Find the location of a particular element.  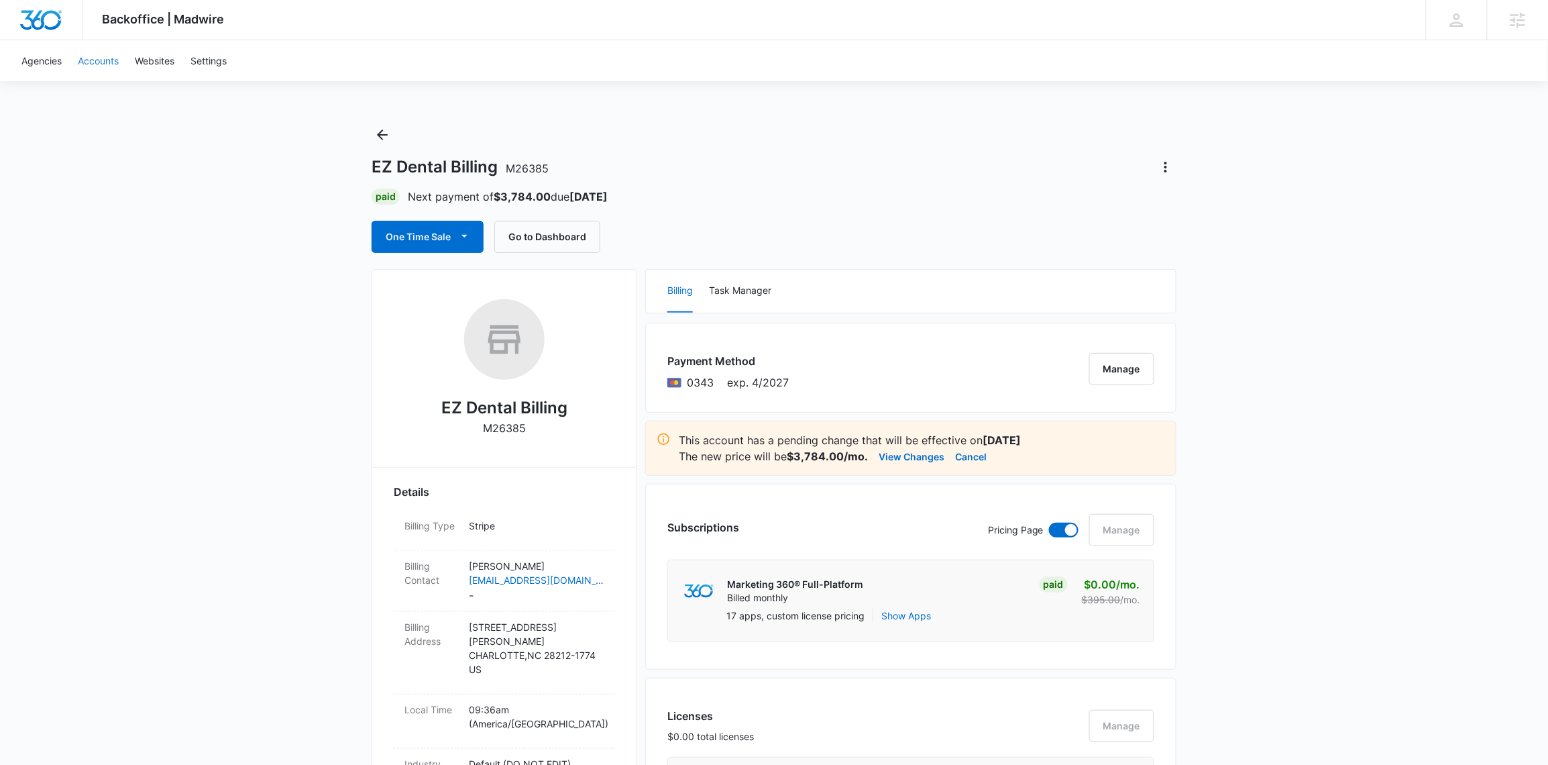

dt: Billing Contact is located at coordinates (431, 573).